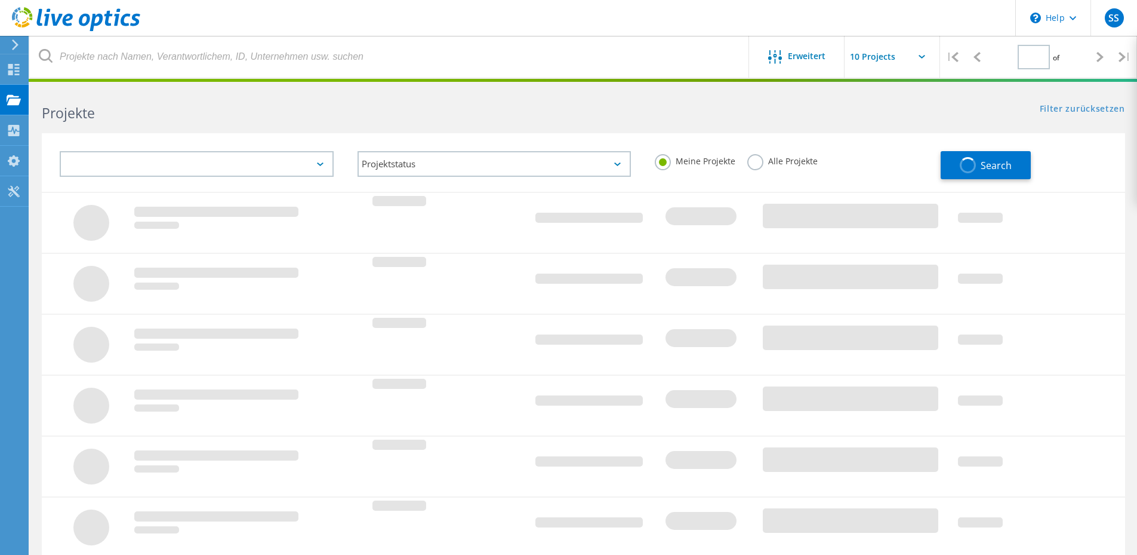 The width and height of the screenshot is (1137, 555). Describe the element at coordinates (996, 165) in the screenshot. I see `span: Search` at that location.